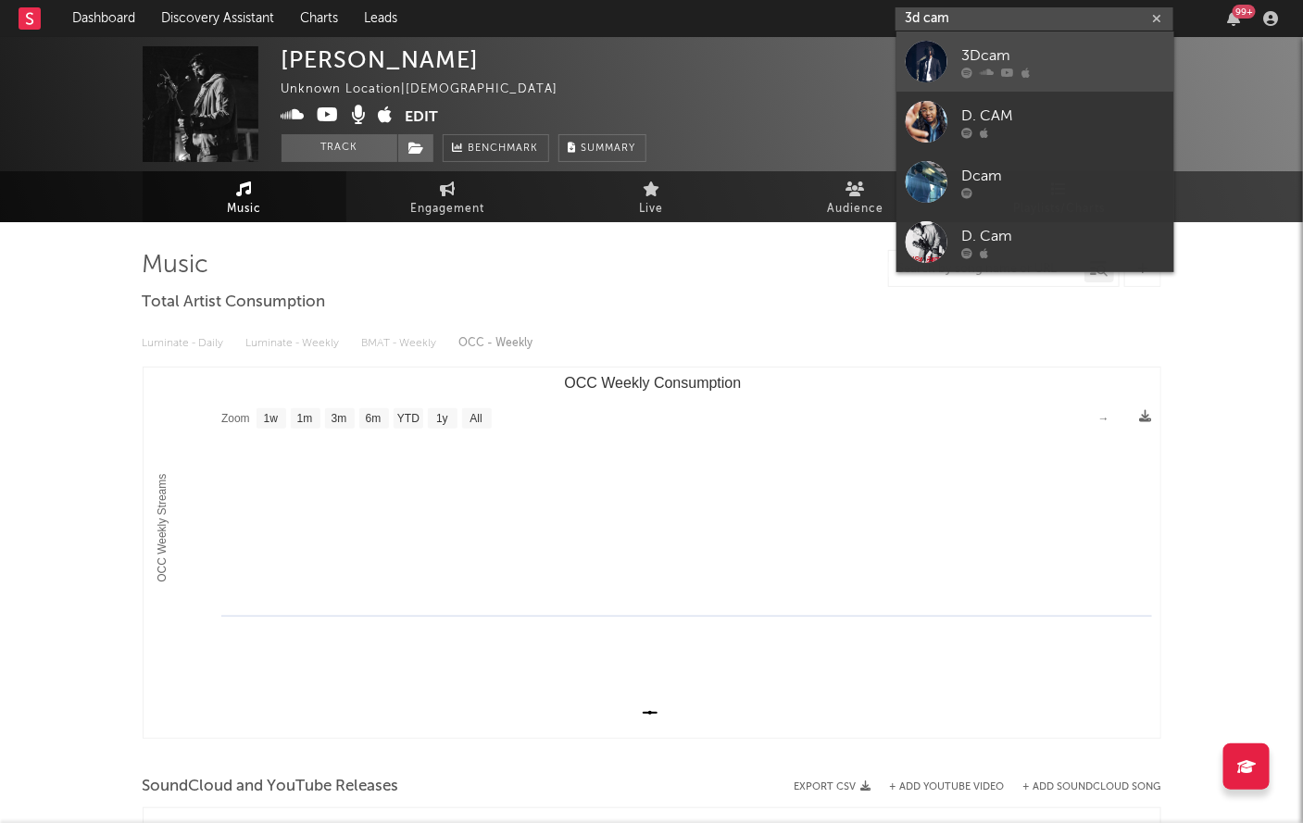 The width and height of the screenshot is (1303, 823). What do you see at coordinates (422, 117) in the screenshot?
I see `button: Edit` at bounding box center [422, 117].